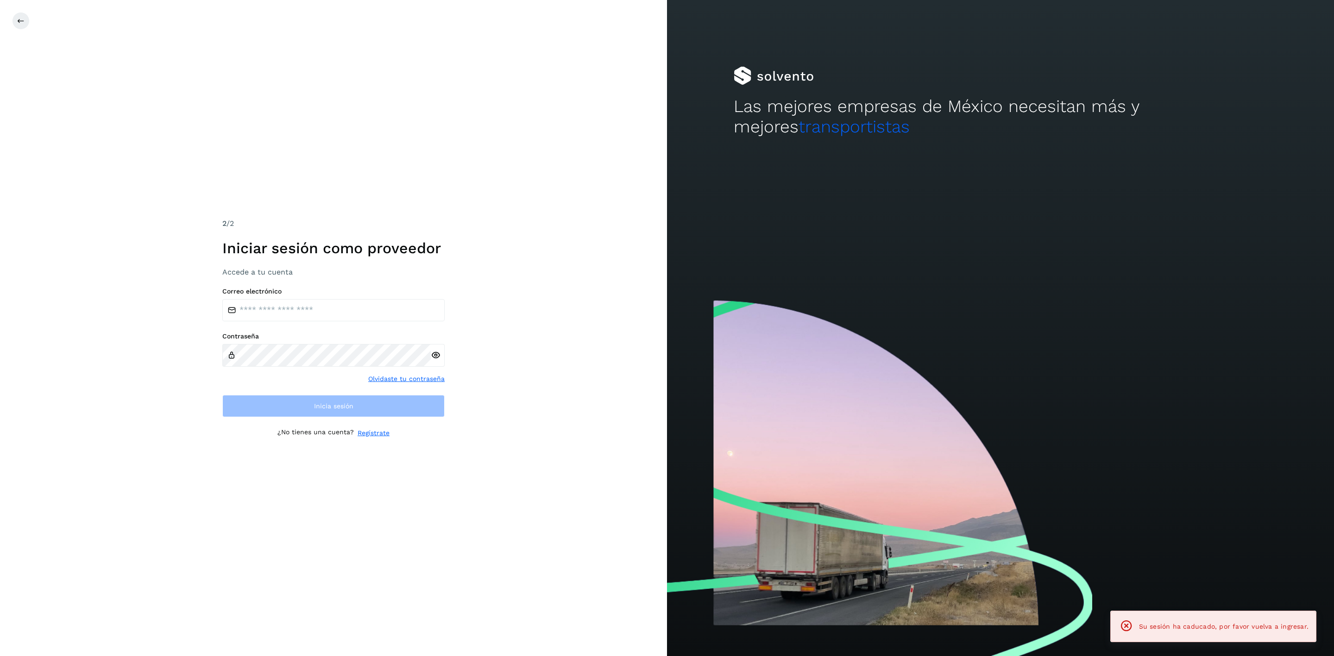 This screenshot has width=1334, height=656. I want to click on span: Su sesión ha caducado, por favor vuelva a ingresar., so click(1224, 627).